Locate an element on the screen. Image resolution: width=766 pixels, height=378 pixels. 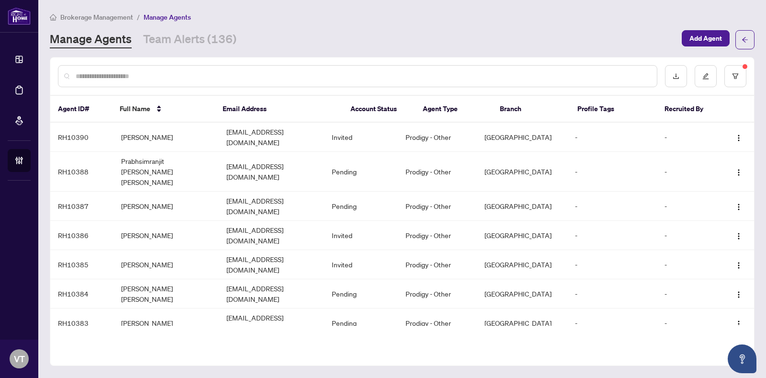
td: RH10383 is located at coordinates (82, 323).